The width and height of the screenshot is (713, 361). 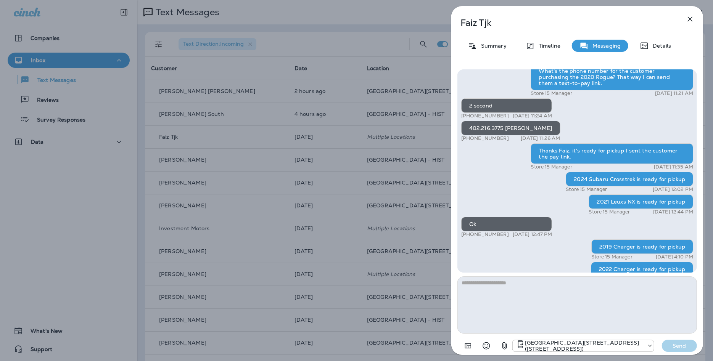 What do you see at coordinates (660, 46) in the screenshot?
I see `p: Details` at bounding box center [660, 46].